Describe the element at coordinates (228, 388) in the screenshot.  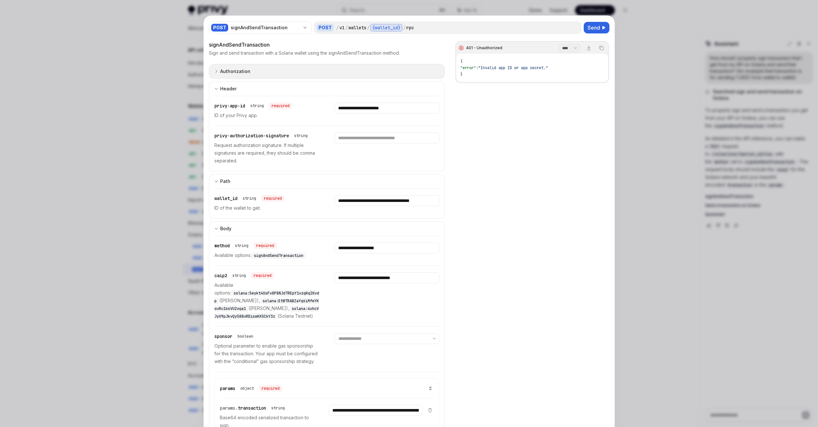
I see `span: params` at that location.